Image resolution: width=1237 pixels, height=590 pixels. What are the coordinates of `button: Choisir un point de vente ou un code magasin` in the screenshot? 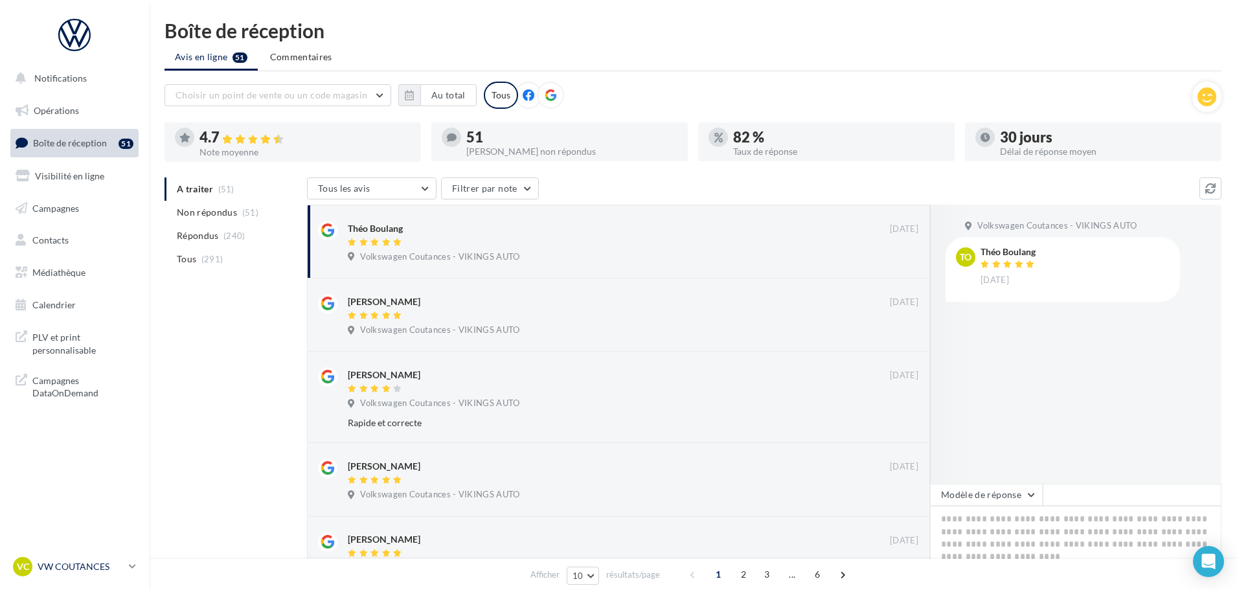 It's located at (278, 95).